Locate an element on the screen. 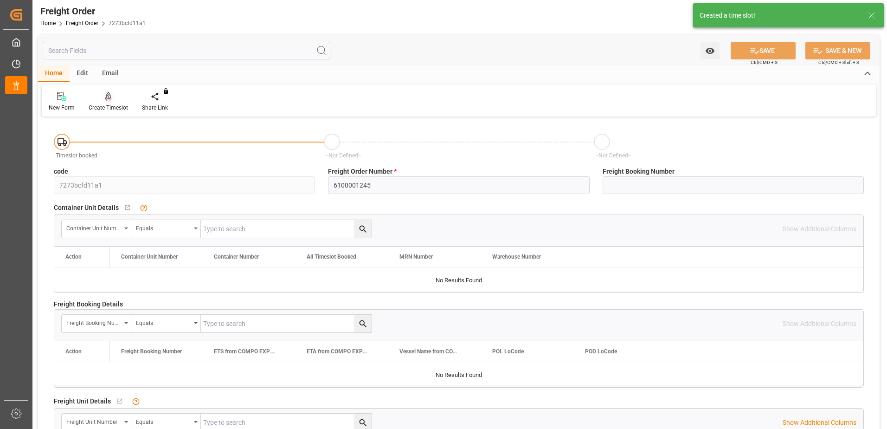  span: POD LoCode is located at coordinates (601, 351).